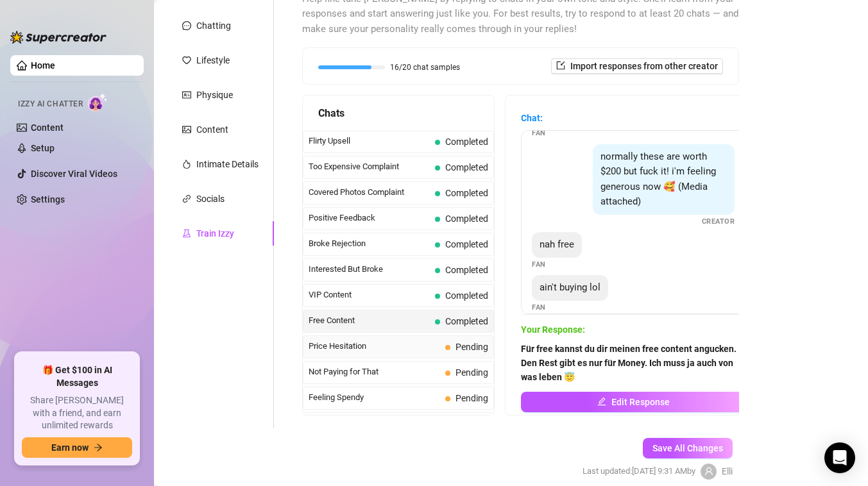  I want to click on span: edit, so click(602, 402).